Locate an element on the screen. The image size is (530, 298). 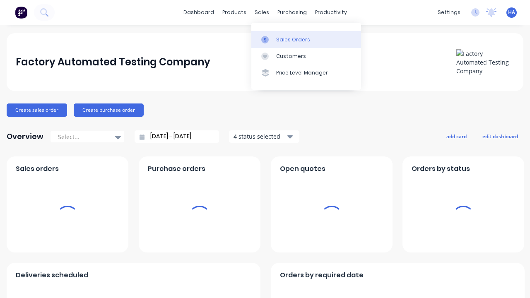
div: Overview is located at coordinates (25, 137).